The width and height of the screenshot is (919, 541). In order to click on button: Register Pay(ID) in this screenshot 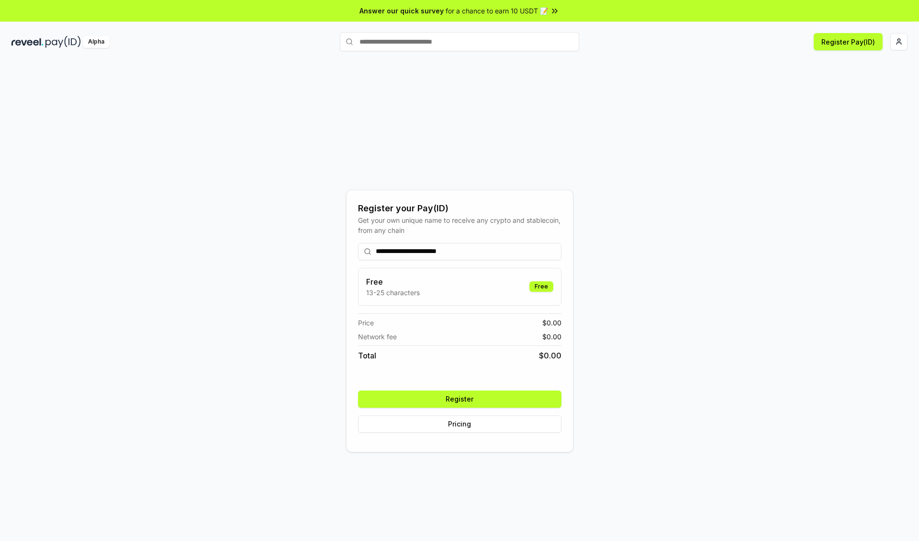, I will do `click(849, 42)`.